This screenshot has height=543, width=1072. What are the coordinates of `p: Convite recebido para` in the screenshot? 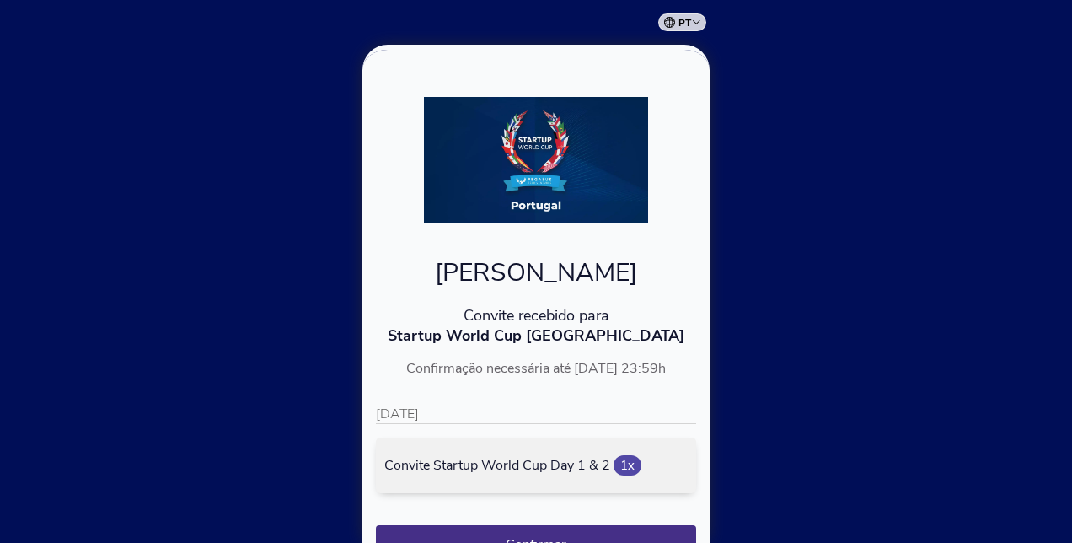 It's located at (536, 315).